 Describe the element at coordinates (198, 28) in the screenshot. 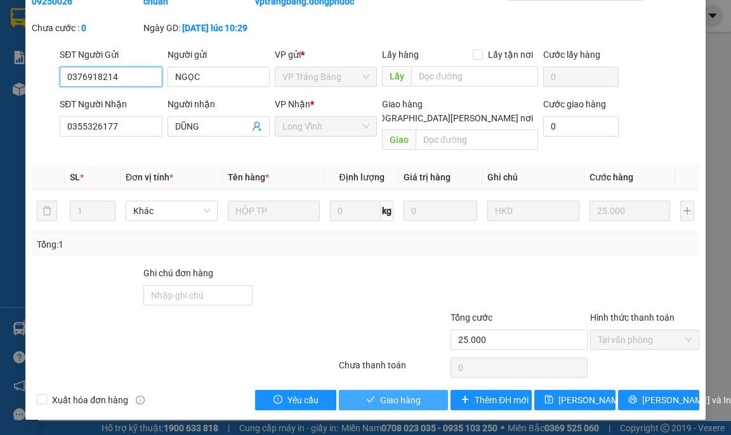

I see `div: Ngày GD:` at that location.